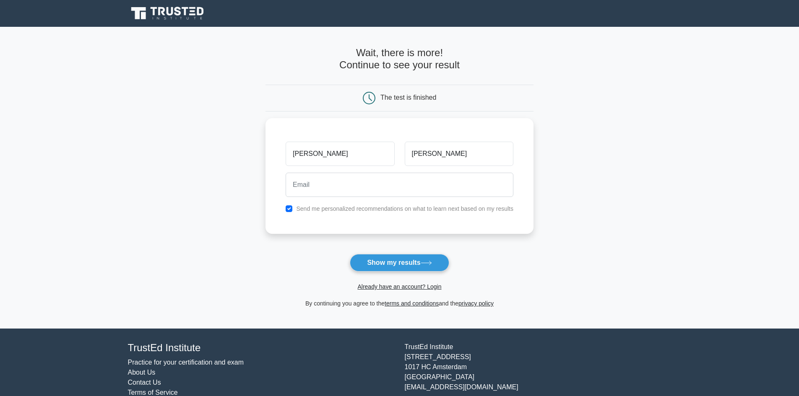 This screenshot has height=396, width=799. I want to click on a: privacy policy, so click(476, 304).